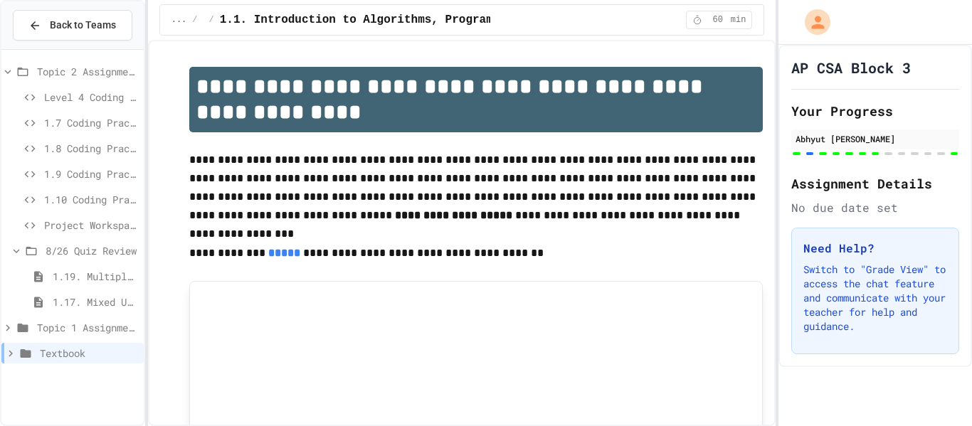 This screenshot has height=426, width=972. I want to click on div: My Account, so click(812, 22).